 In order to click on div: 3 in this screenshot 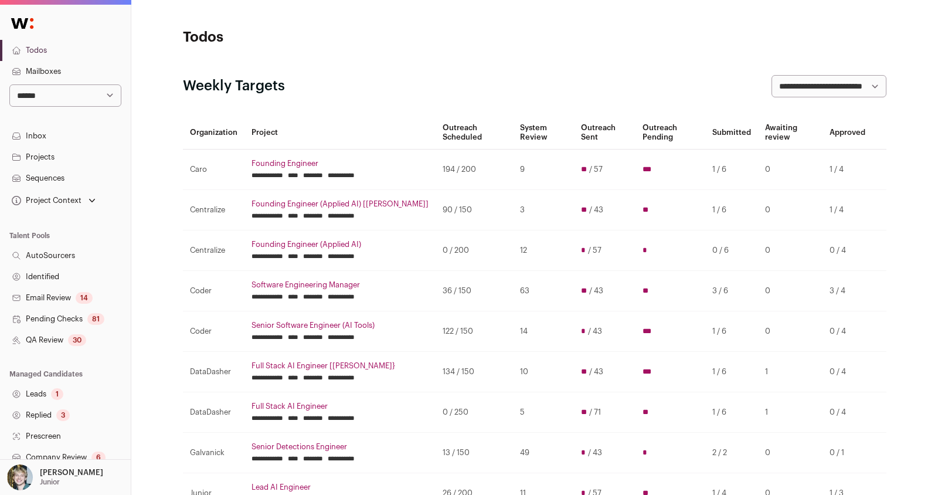, I will do `click(63, 415)`.